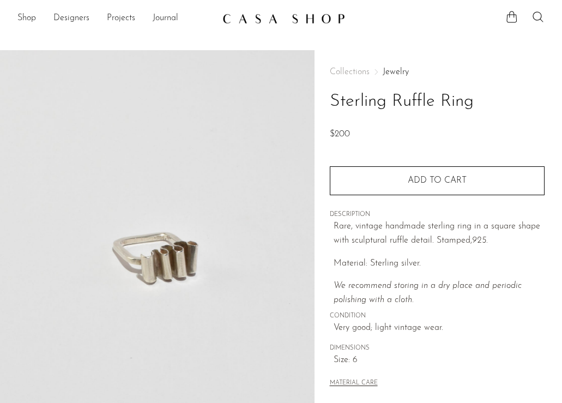 The width and height of the screenshot is (562, 403). What do you see at coordinates (121, 19) in the screenshot?
I see `a: Projects` at bounding box center [121, 19].